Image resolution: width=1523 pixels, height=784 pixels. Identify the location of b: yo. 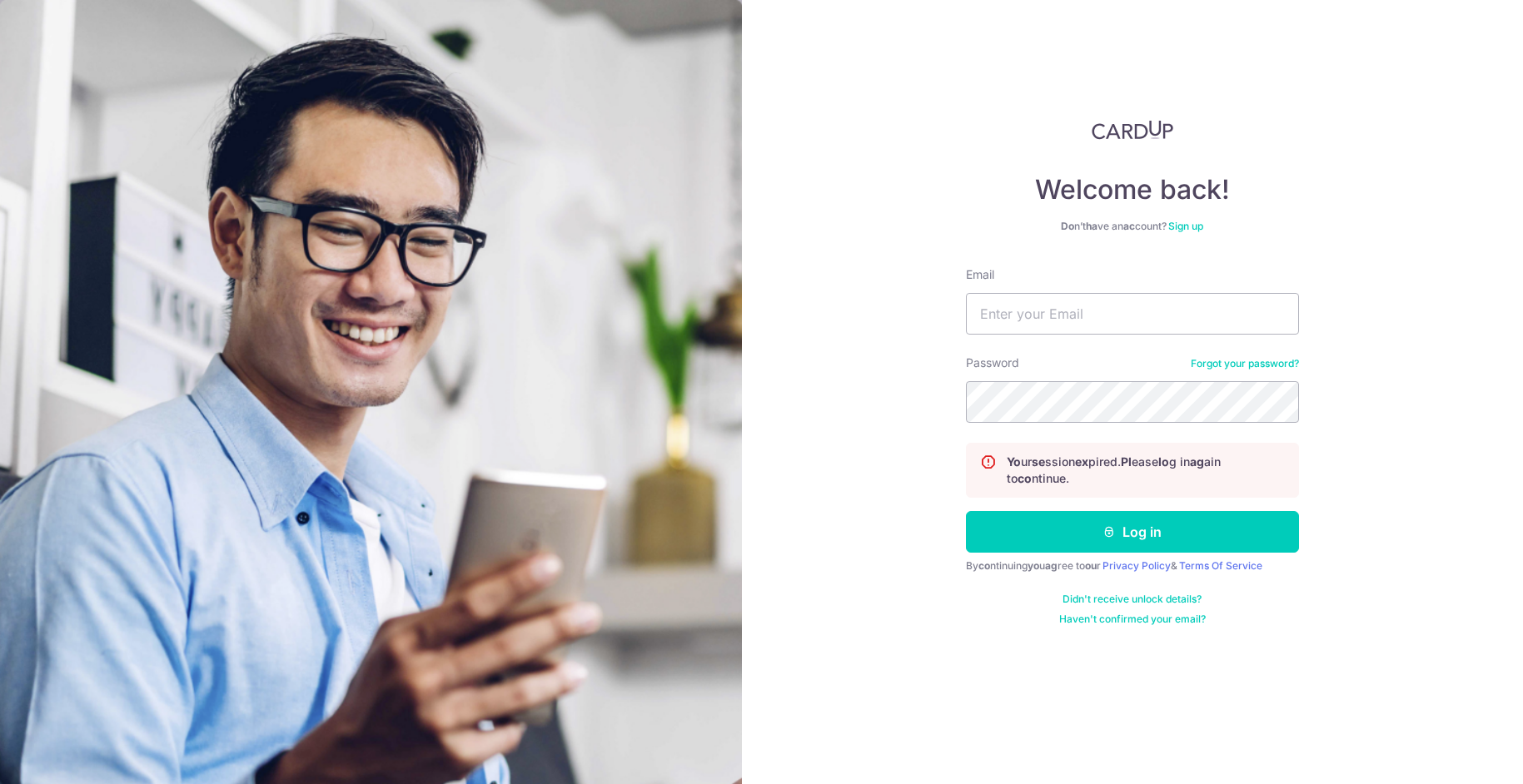
(1033, 565).